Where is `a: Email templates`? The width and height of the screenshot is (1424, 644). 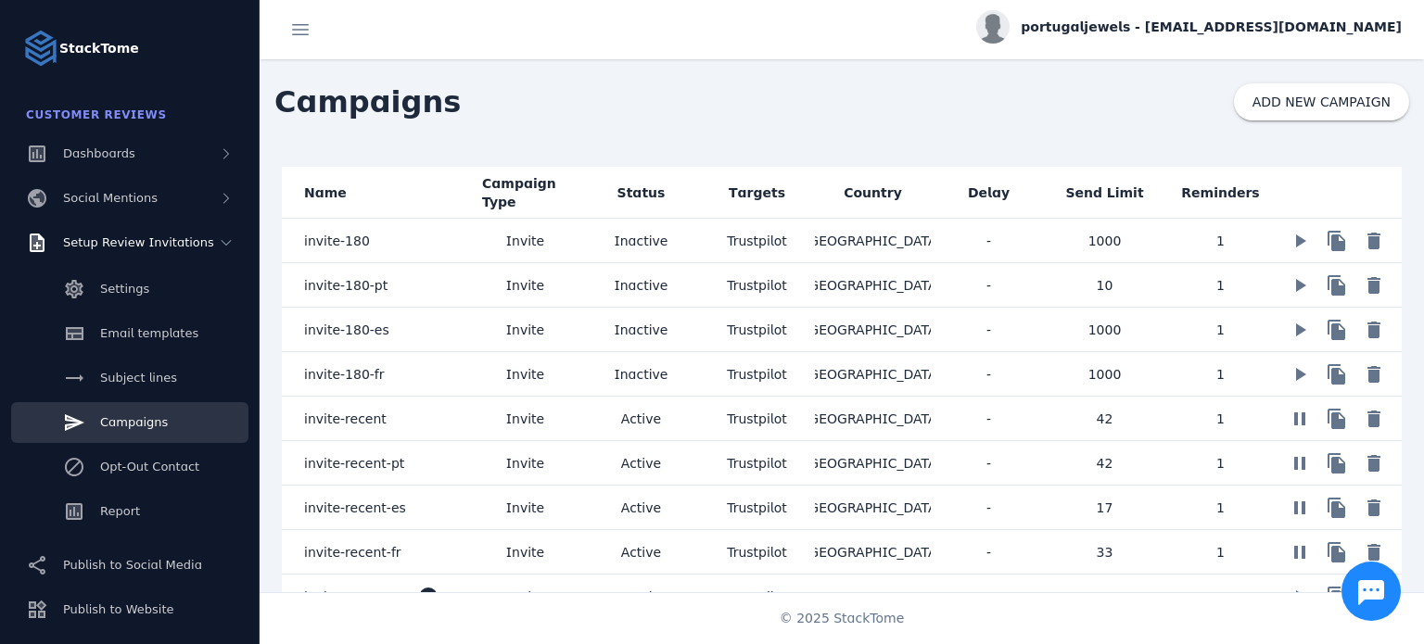
a: Email templates is located at coordinates (130, 334).